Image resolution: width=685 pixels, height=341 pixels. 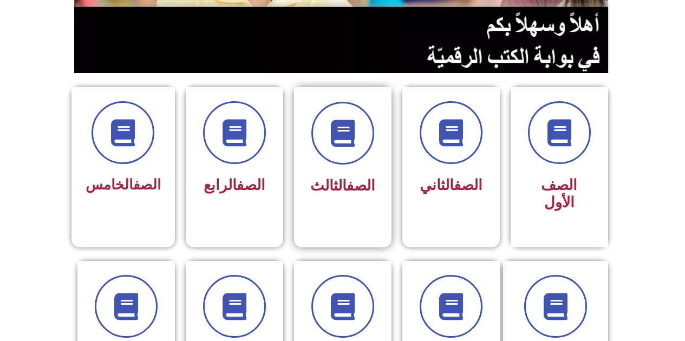 I want to click on span: الرابع, so click(x=234, y=185).